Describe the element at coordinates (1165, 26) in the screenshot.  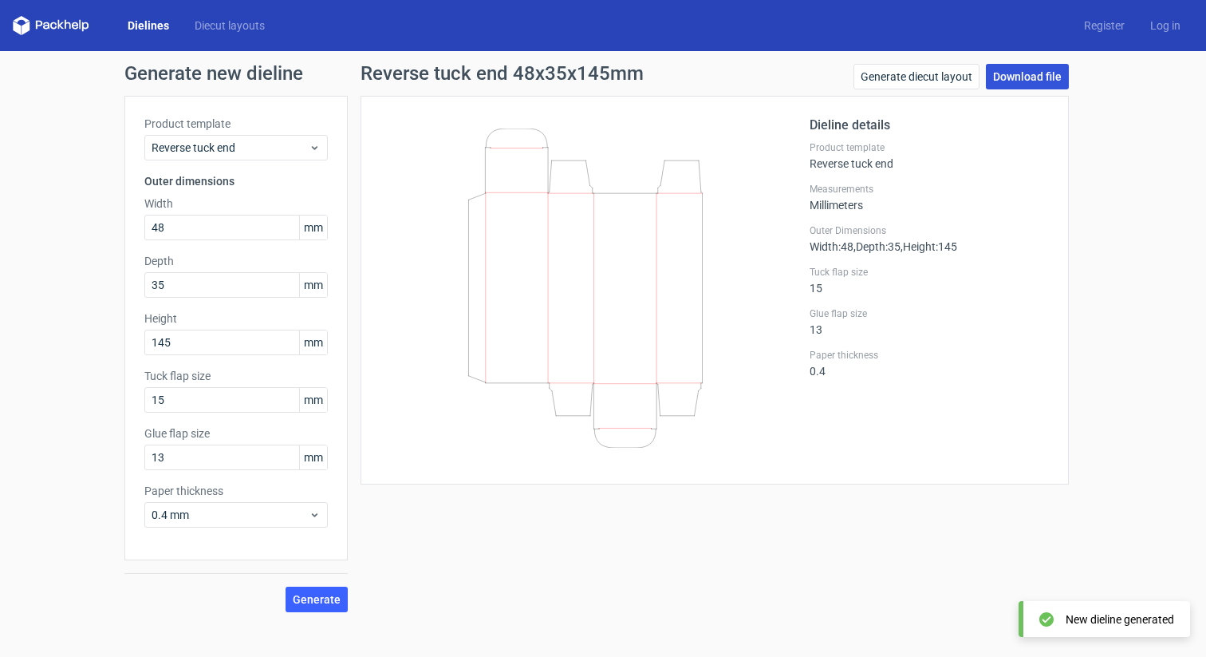
I see `a: Log in` at that location.